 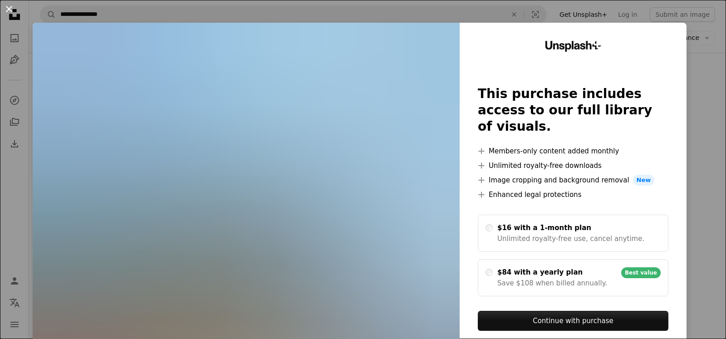 I want to click on span: New, so click(x=644, y=180).